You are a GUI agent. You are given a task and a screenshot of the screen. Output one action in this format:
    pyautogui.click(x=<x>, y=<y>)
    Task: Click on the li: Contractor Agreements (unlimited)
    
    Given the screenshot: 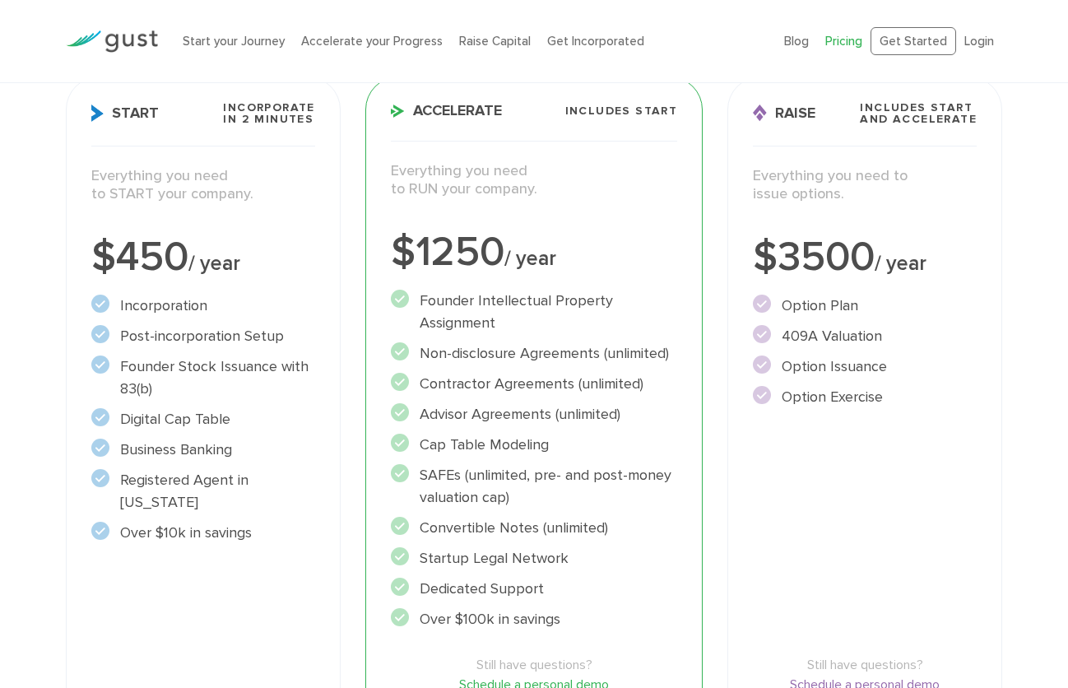 What is the action you would take?
    pyautogui.click(x=534, y=383)
    